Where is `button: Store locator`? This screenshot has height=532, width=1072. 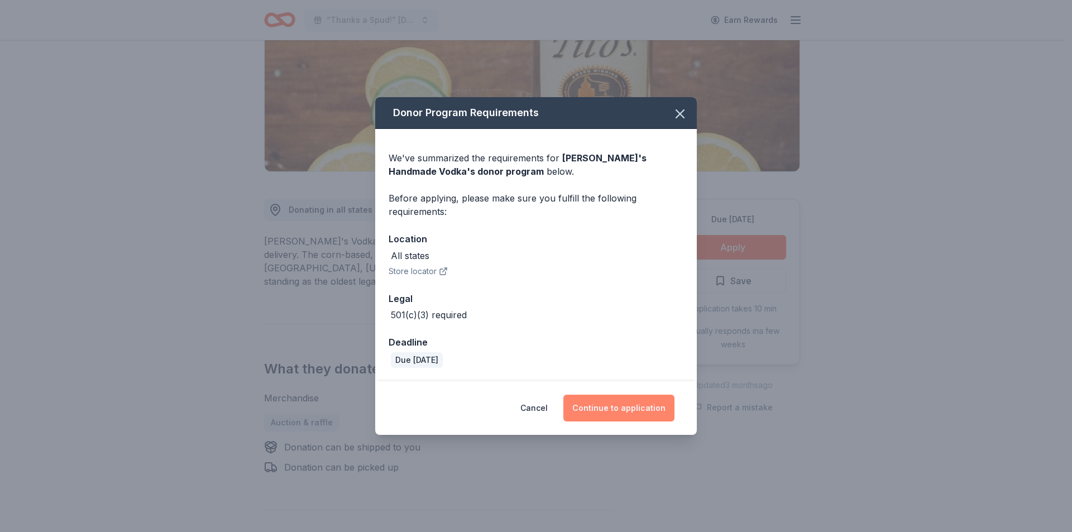 button: Store locator is located at coordinates (418, 271).